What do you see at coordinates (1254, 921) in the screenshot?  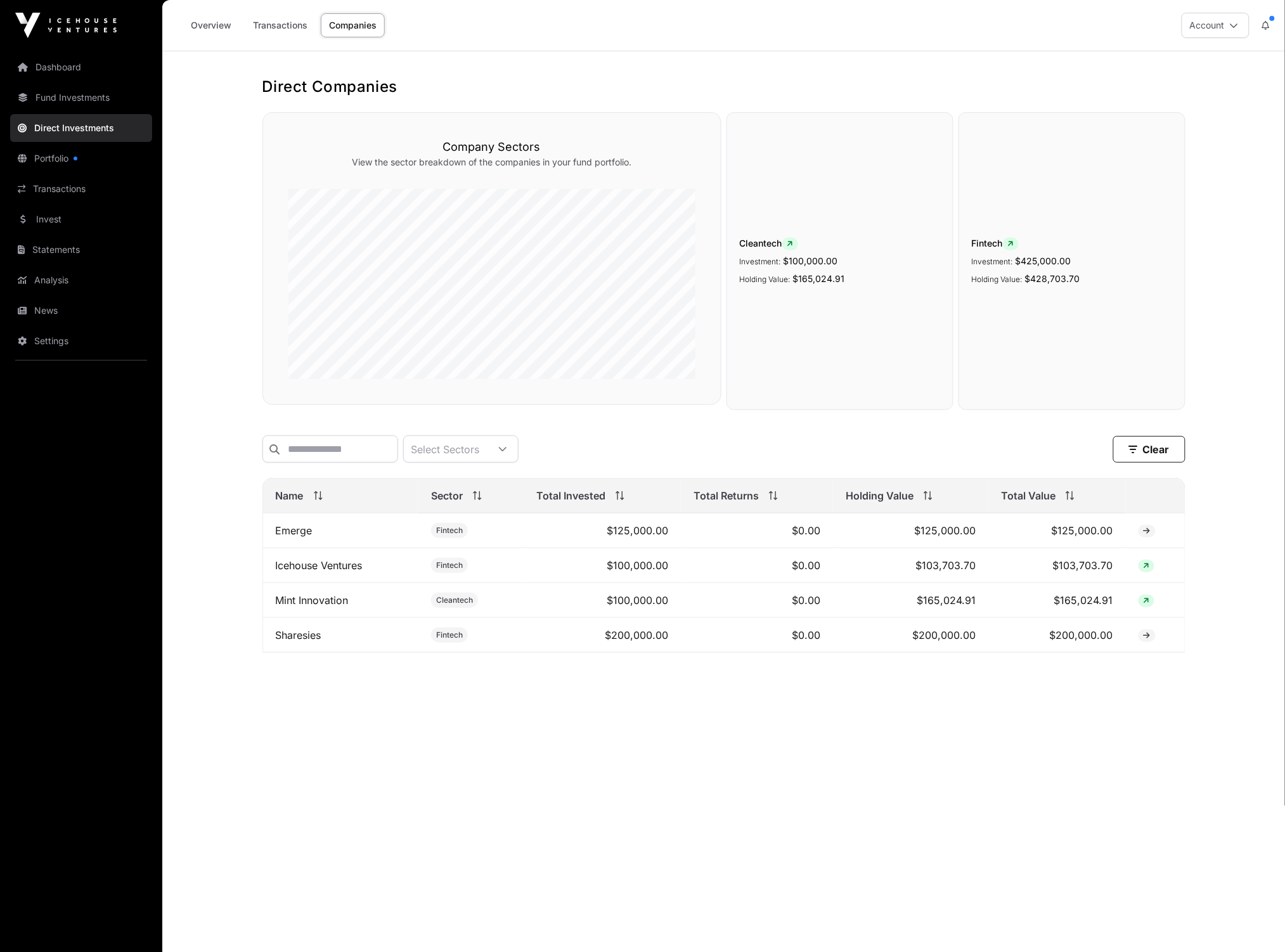 I see `div: Chat Widget` at bounding box center [1254, 921].